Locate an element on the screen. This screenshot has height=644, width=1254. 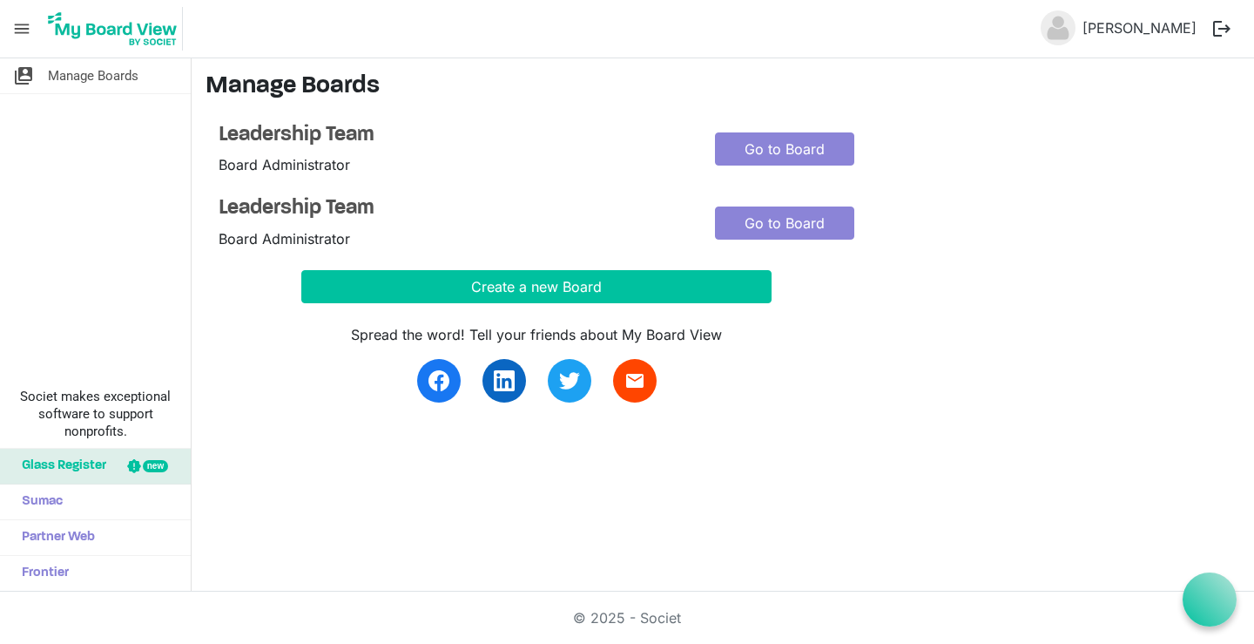
img: linkedin.svg is located at coordinates (504, 381).